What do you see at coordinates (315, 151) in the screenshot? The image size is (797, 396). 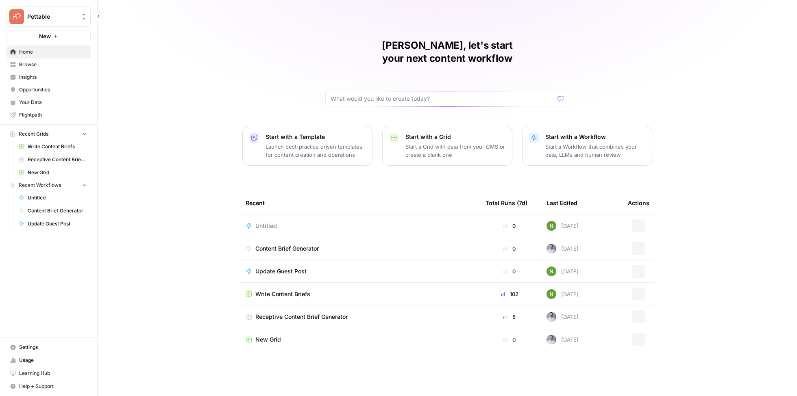 I see `p: Launch best-practice driven templates for content creation and operations` at bounding box center [315, 151].